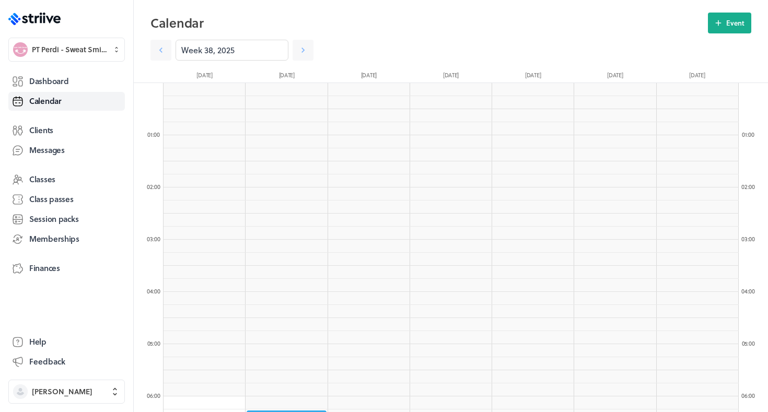 Image resolution: width=768 pixels, height=412 pixels. What do you see at coordinates (47, 150) in the screenshot?
I see `span: Messages` at bounding box center [47, 150].